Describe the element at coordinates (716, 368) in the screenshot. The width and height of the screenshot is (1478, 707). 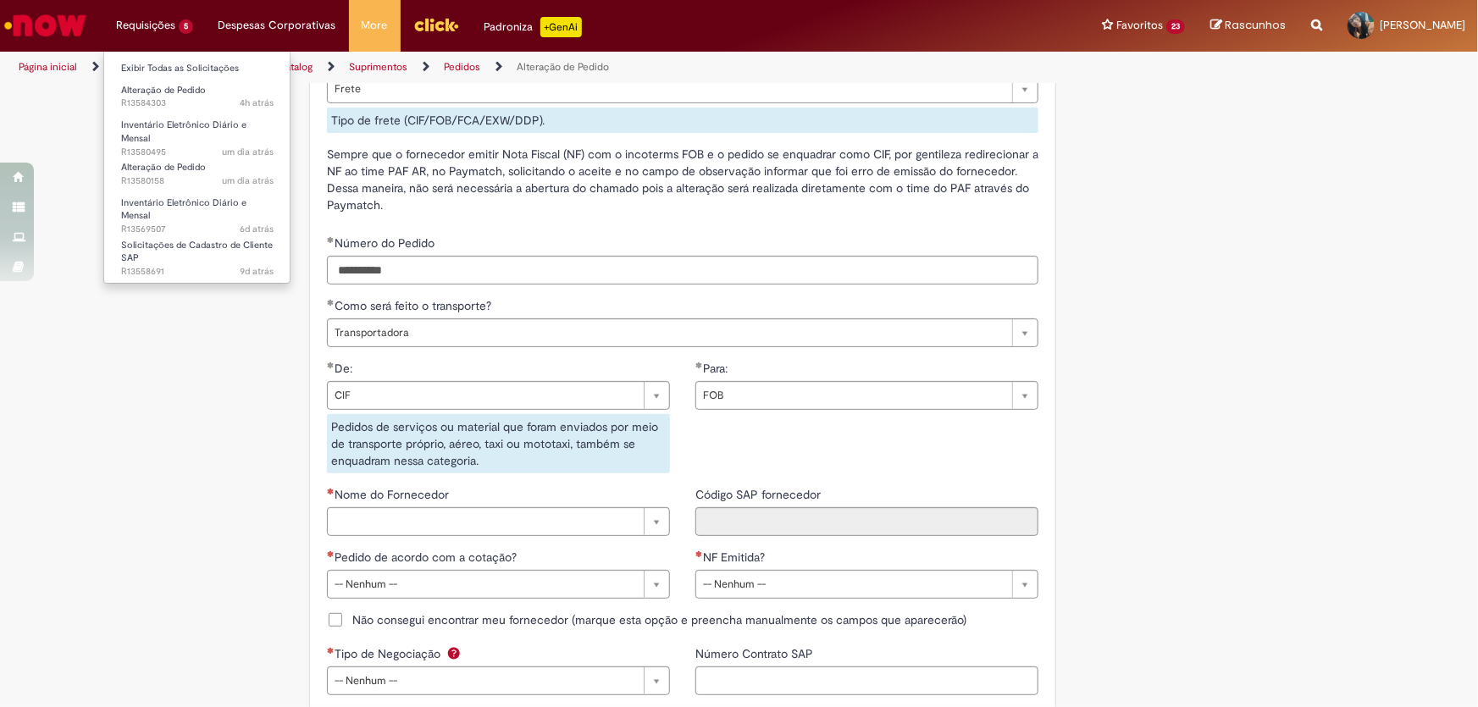
I see `span: Para:` at that location.